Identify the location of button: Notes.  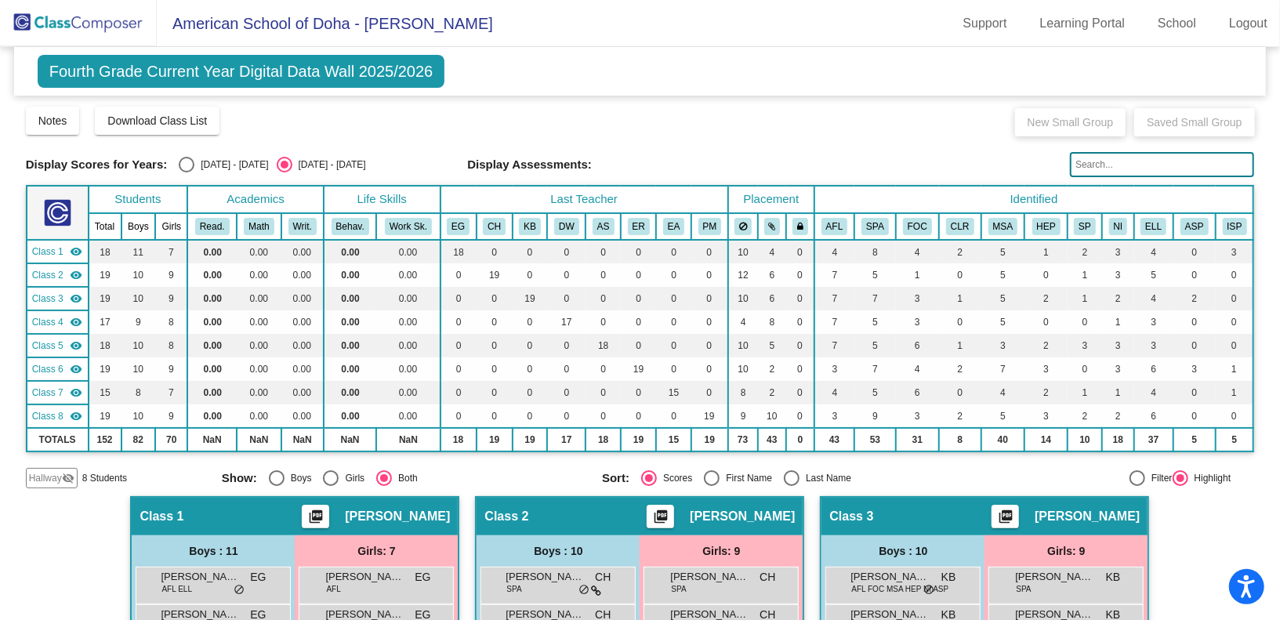
(53, 121).